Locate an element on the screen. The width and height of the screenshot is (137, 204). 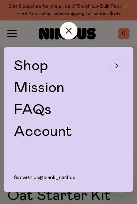
a: @drink_nimbus is located at coordinates (57, 178).